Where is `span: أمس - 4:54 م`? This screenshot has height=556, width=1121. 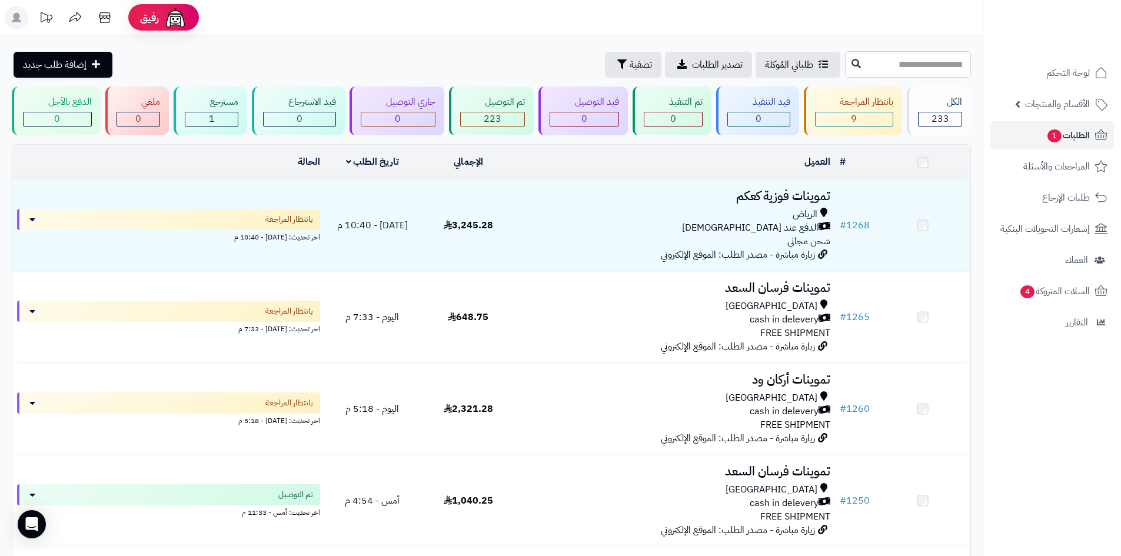 span: أمس - 4:54 م is located at coordinates (372, 501).